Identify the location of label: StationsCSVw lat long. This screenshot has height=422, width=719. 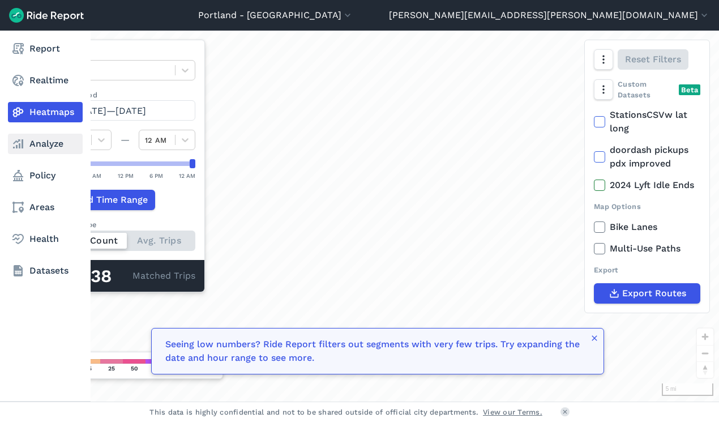
(648, 122).